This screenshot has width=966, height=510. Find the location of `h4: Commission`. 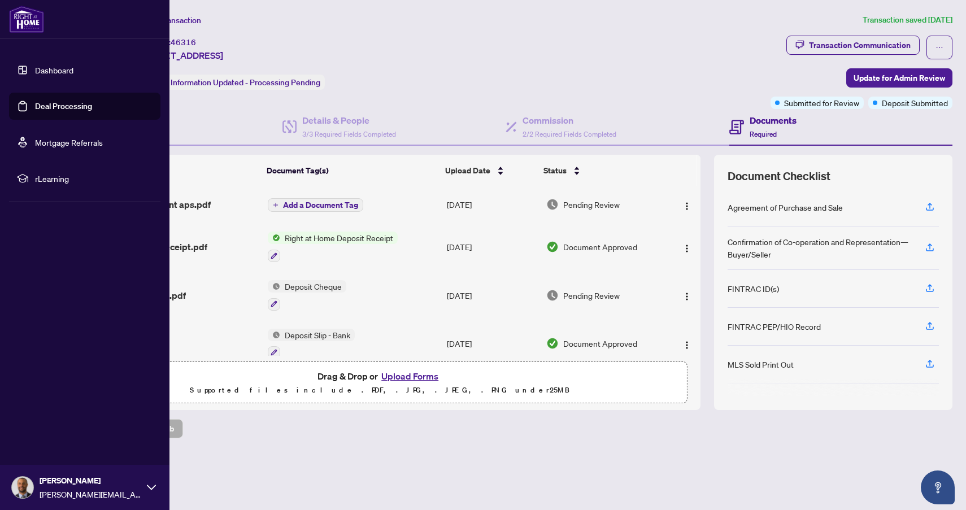

h4: Commission is located at coordinates (569, 120).